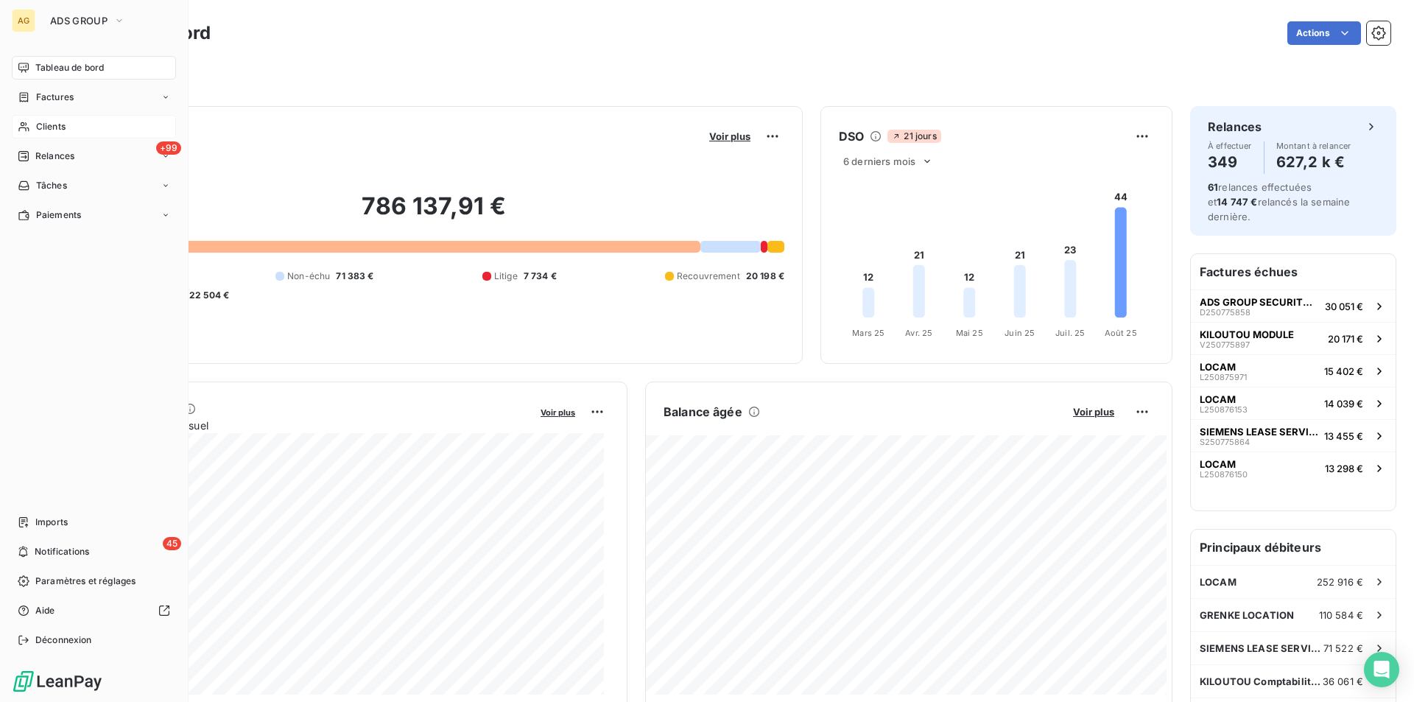 The width and height of the screenshot is (1414, 702). Describe the element at coordinates (1294, 371) in the screenshot. I see `button: LOCAML25087597115 402 €` at that location.